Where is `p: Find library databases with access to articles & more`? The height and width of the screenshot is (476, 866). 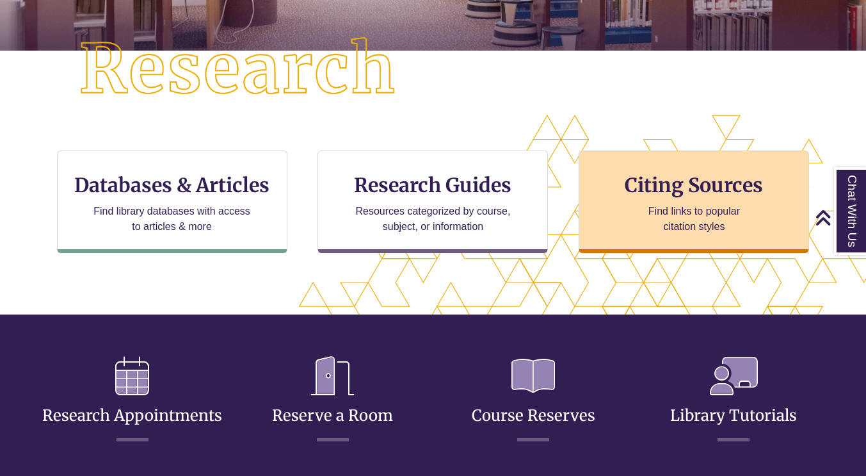
p: Find library databases with access to articles & more is located at coordinates (172, 219).